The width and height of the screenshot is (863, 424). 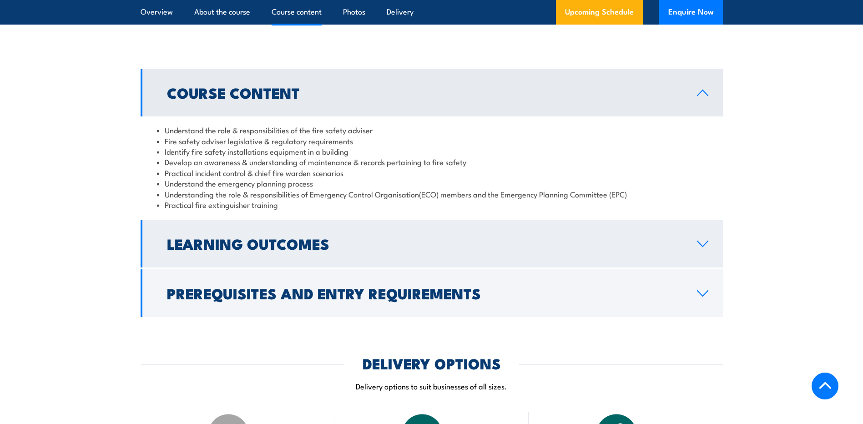 What do you see at coordinates (432, 363) in the screenshot?
I see `h2: DELIVERY OPTIONS` at bounding box center [432, 363].